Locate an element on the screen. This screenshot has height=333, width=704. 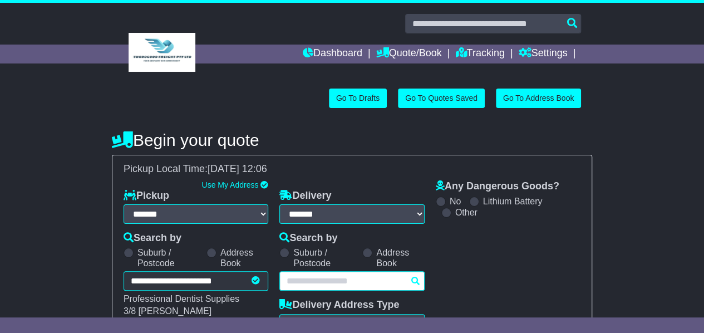
label: No is located at coordinates (455, 201).